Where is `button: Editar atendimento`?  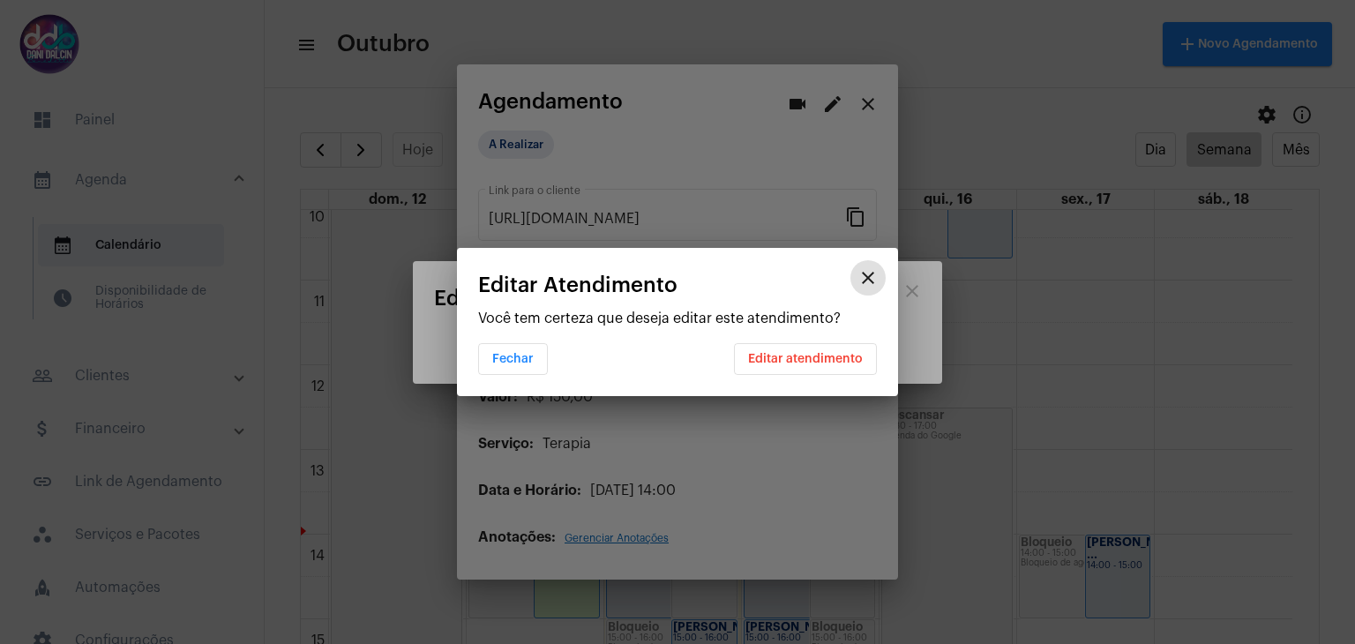 button: Editar atendimento is located at coordinates (805, 359).